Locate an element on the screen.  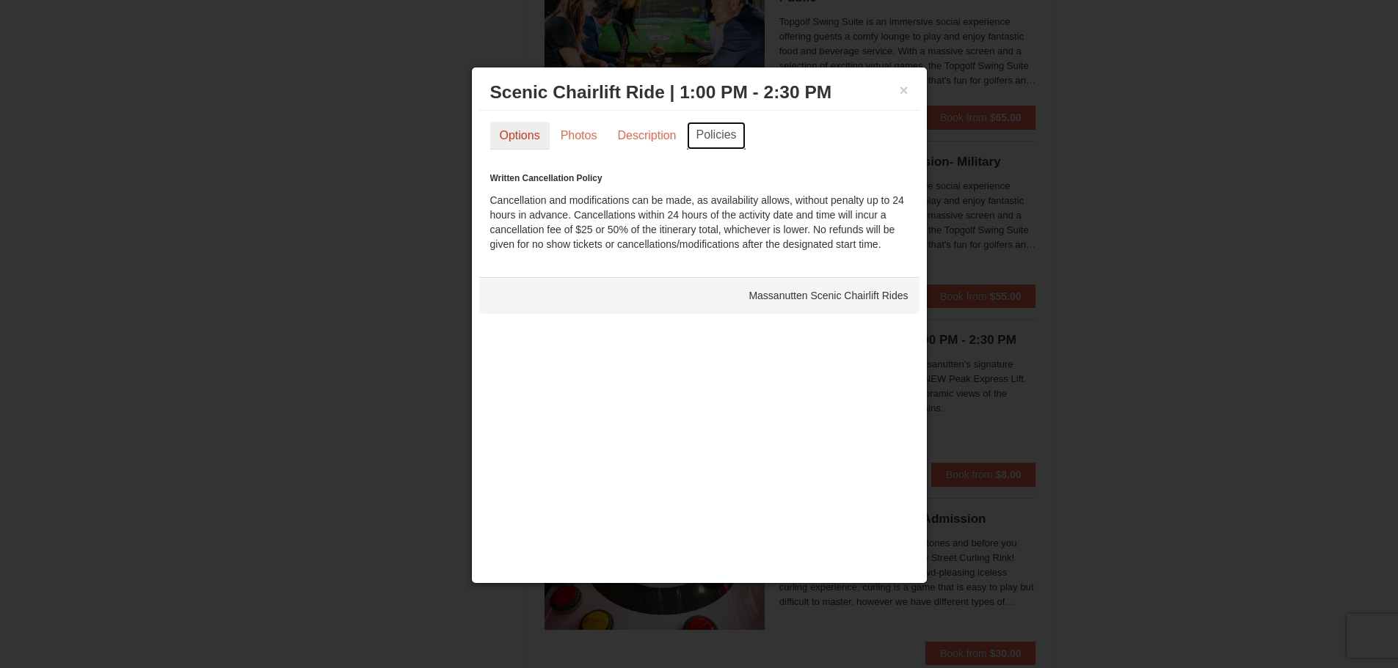
a: Description is located at coordinates (646, 136).